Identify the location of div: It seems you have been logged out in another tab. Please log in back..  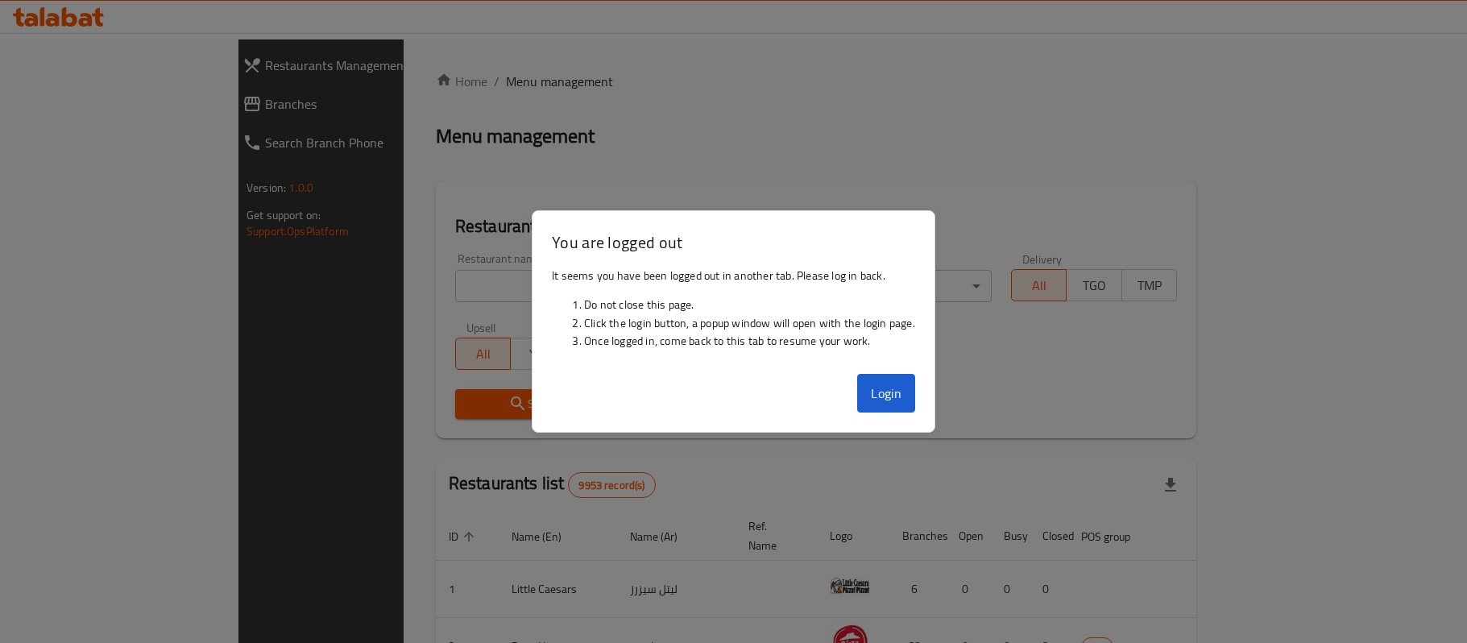
(733, 314).